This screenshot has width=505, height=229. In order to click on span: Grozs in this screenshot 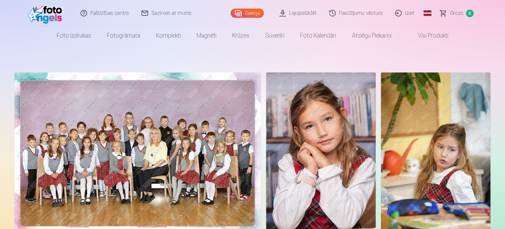, I will do `click(456, 13)`.